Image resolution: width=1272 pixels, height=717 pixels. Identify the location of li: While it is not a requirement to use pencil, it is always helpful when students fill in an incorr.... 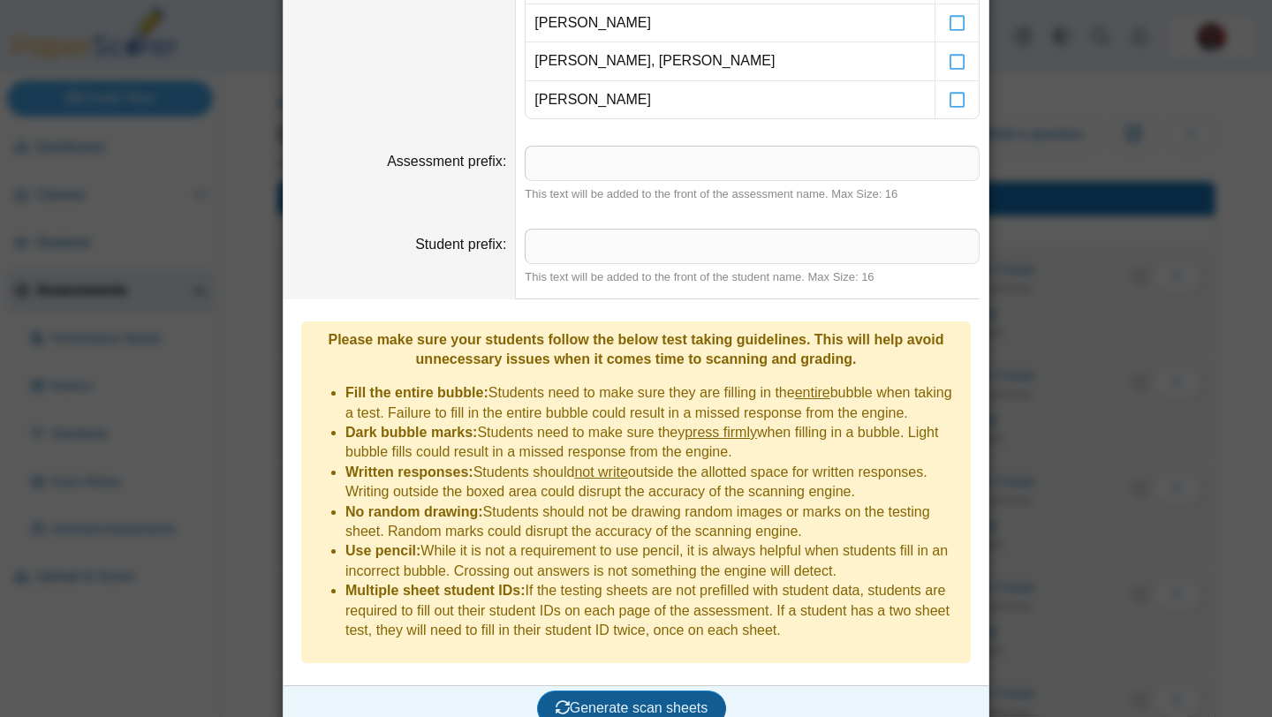
(654, 561).